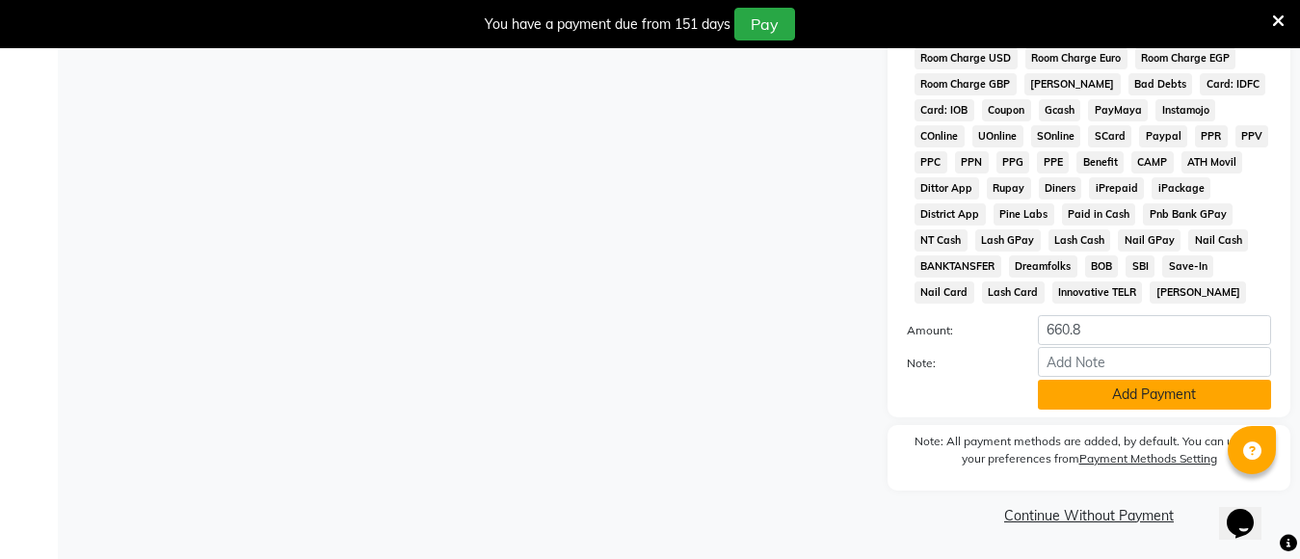 The height and width of the screenshot is (559, 1300). What do you see at coordinates (1187, 266) in the screenshot?
I see `span: Save-In` at bounding box center [1187, 266].